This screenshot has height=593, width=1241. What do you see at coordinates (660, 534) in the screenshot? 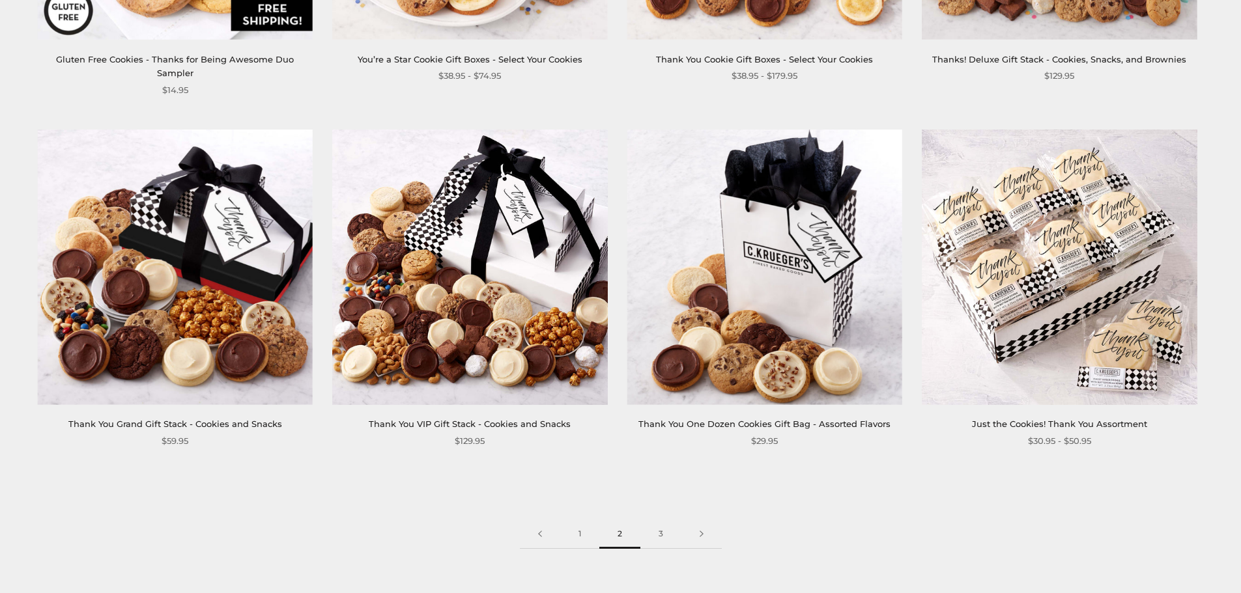
I see `a: 3` at bounding box center [660, 534].